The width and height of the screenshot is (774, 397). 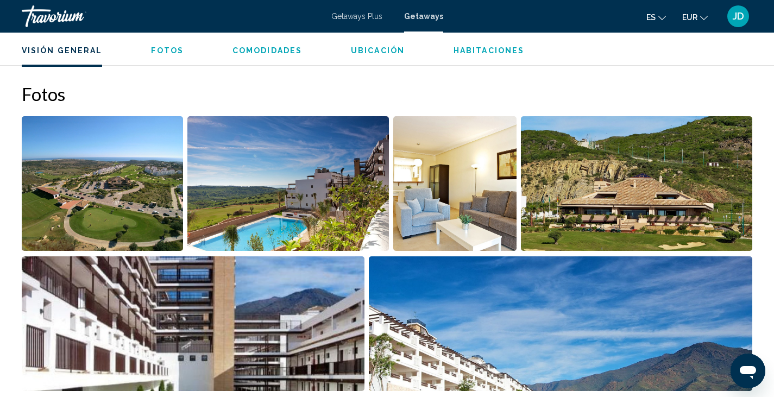 I want to click on span: Visión general, so click(x=62, y=51).